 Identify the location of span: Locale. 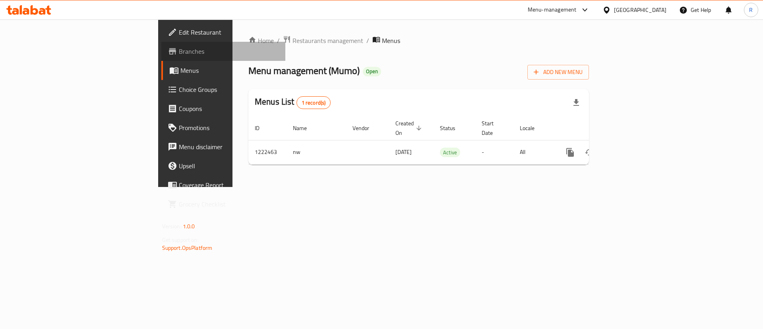
(532, 128).